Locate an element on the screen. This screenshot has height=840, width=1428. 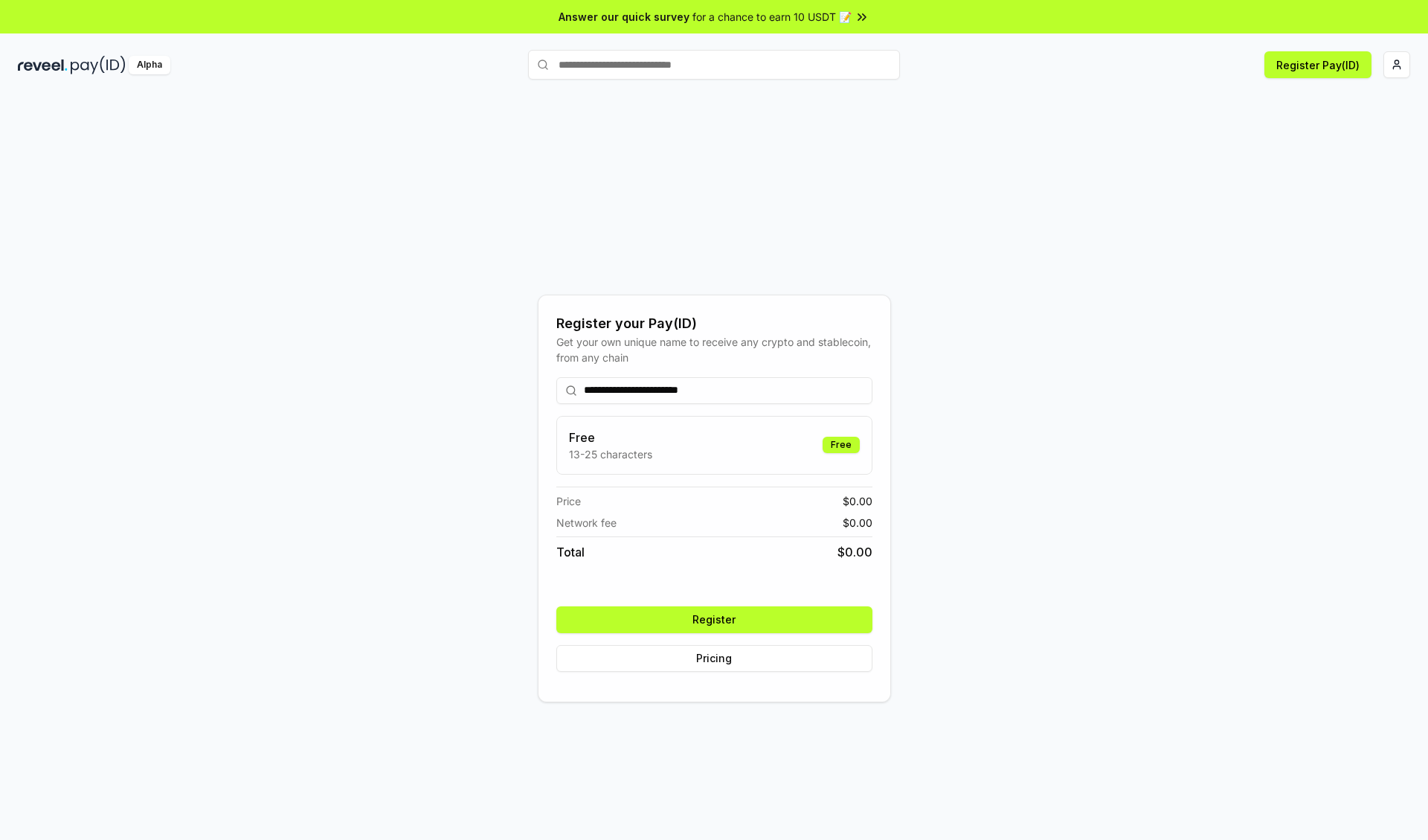
div: Free is located at coordinates (841, 444).